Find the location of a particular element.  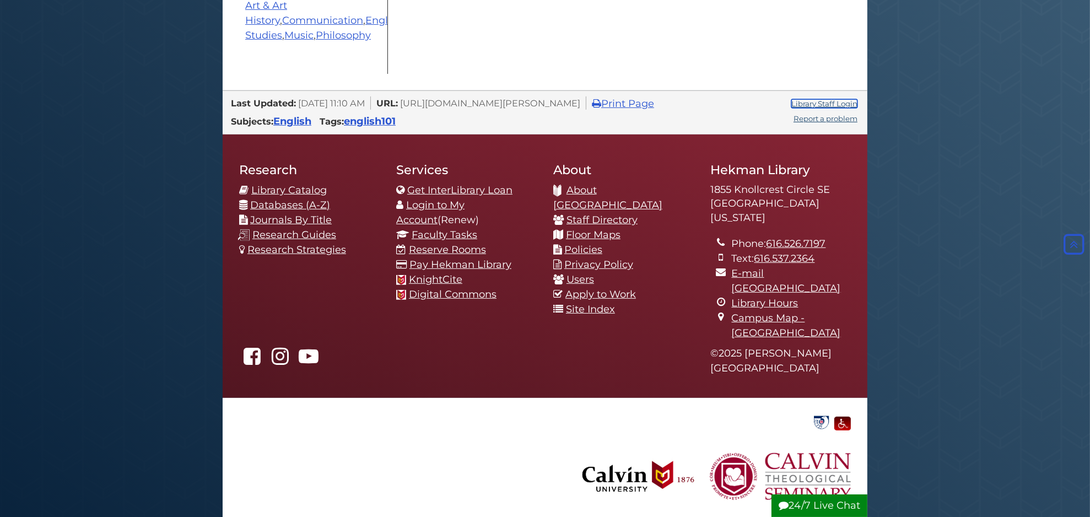

span: Subjects: is located at coordinates (252, 121).